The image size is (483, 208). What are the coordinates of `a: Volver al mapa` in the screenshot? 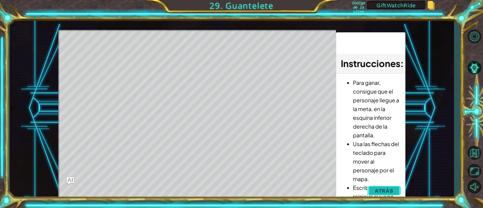 It's located at (474, 153).